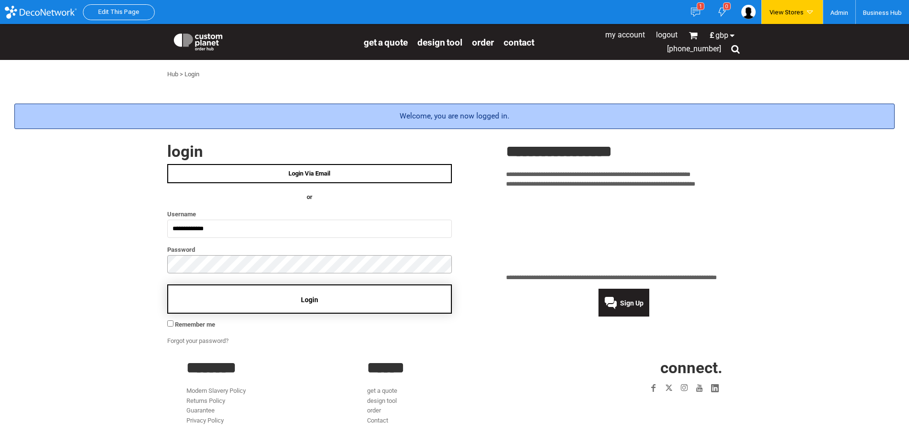 Image resolution: width=909 pixels, height=447 pixels. What do you see at coordinates (701, 6) in the screenshot?
I see `div: 1` at bounding box center [701, 6].